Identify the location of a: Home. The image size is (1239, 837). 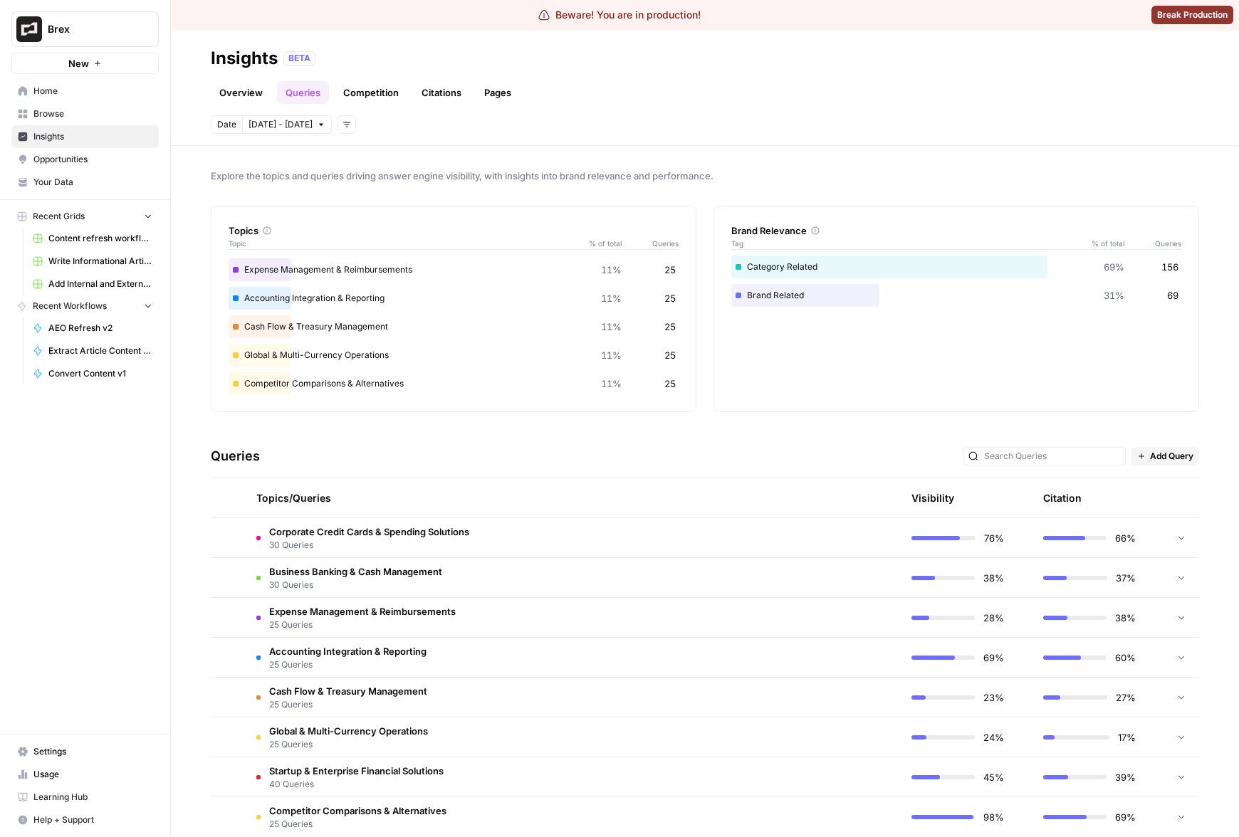
(85, 91).